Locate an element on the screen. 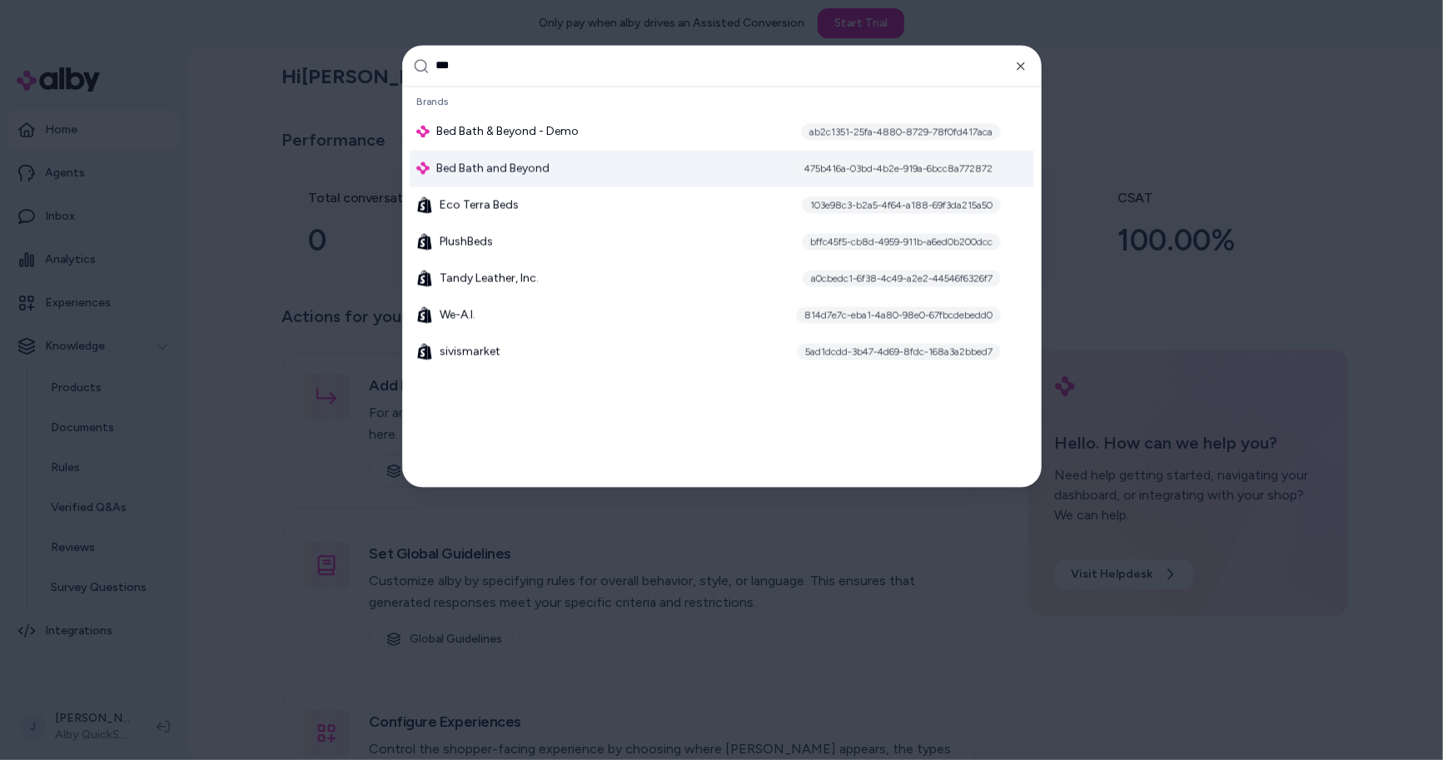 The width and height of the screenshot is (1443, 760). div: ab2c1351-25fa-4880-8729-78f0fd417aca is located at coordinates (901, 132).